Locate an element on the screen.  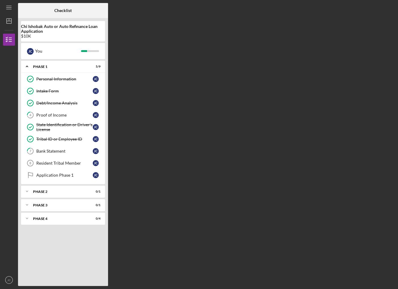
a: 7Bank StatementJC is located at coordinates (63, 151).